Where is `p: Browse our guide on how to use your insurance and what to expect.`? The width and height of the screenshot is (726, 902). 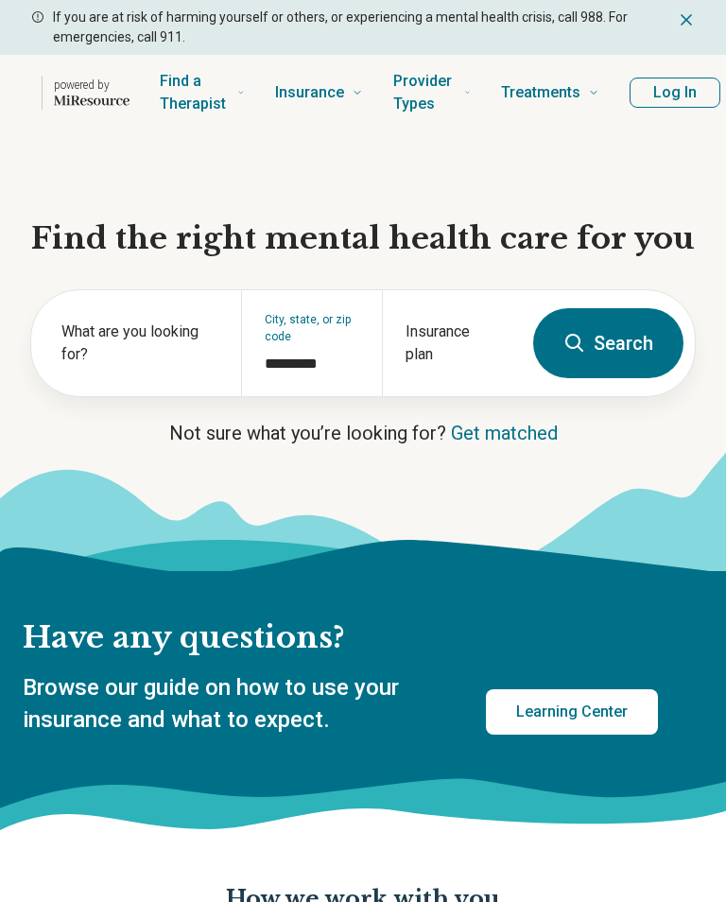 p: Browse our guide on how to use your insurance and what to expect. is located at coordinates (232, 704).